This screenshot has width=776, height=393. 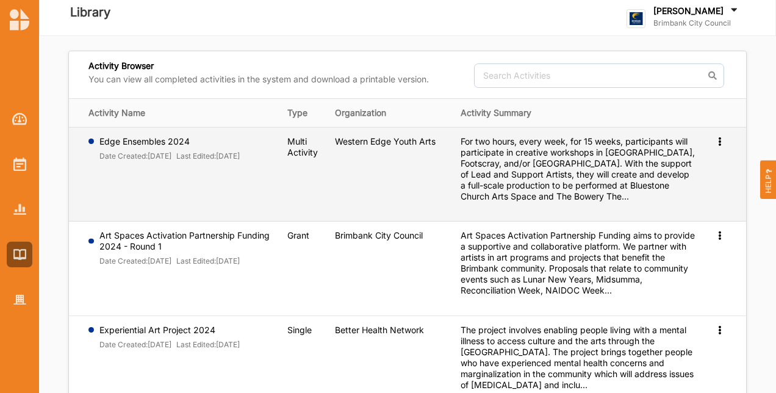 What do you see at coordinates (259, 79) in the screenshot?
I see `label: You can view all completed activities in the system and download a printable version.` at bounding box center [259, 79].